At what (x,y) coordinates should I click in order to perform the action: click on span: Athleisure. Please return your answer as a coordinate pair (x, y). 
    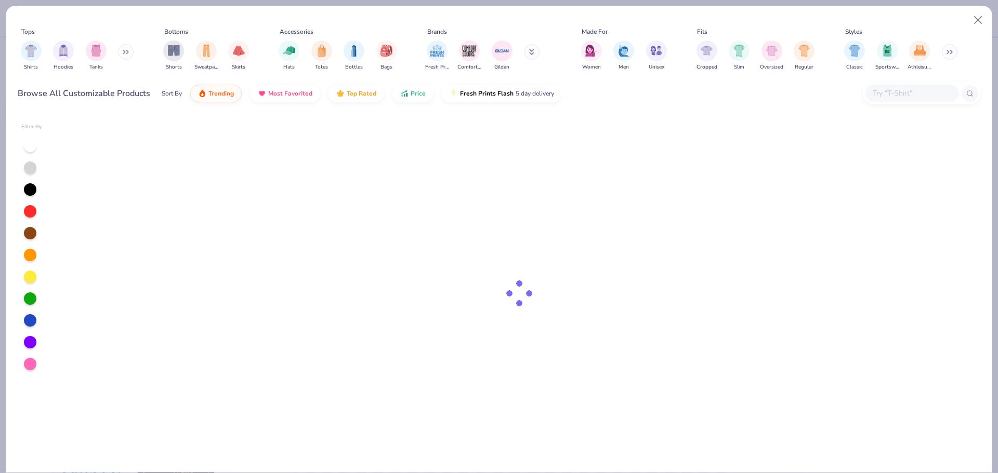
    Looking at the image, I should click on (919, 67).